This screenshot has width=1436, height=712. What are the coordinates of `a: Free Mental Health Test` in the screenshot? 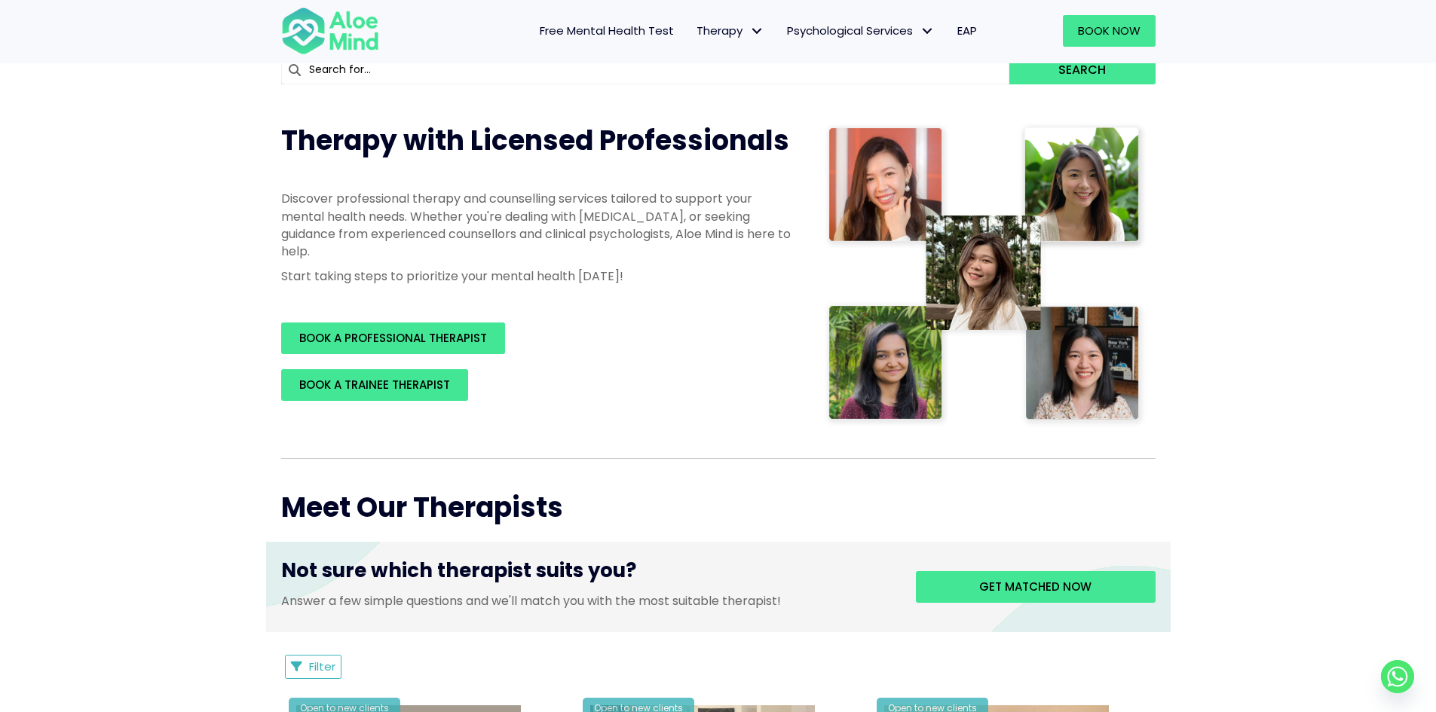 It's located at (607, 31).